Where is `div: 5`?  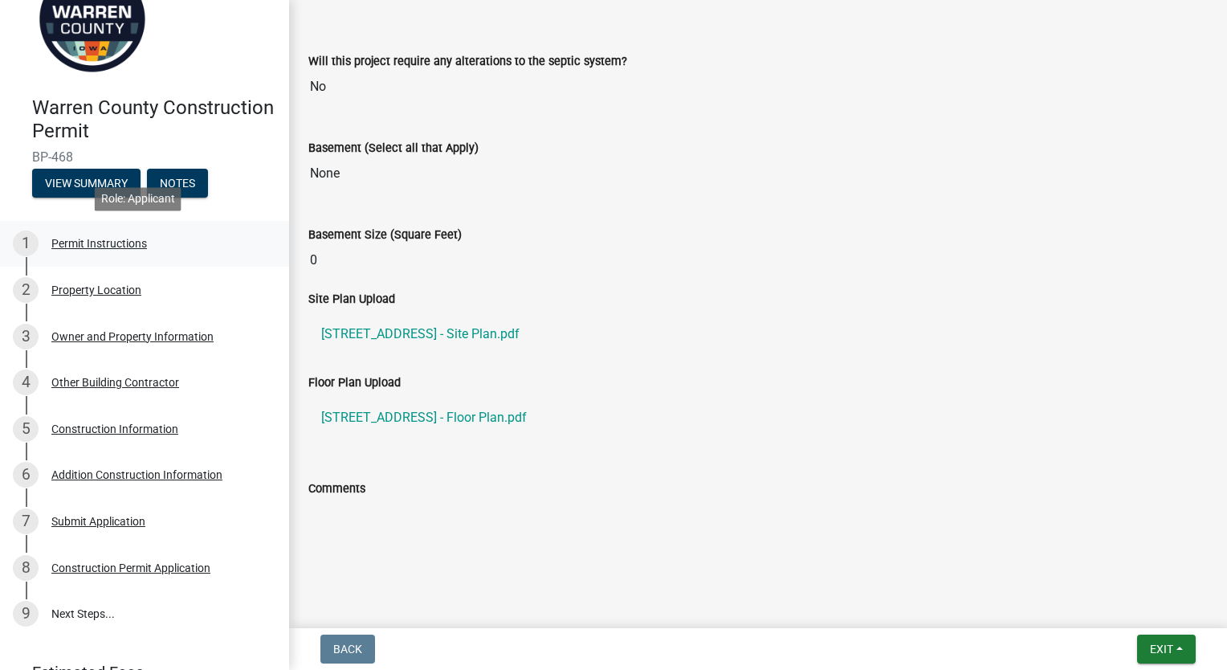
div: 5 is located at coordinates (26, 429).